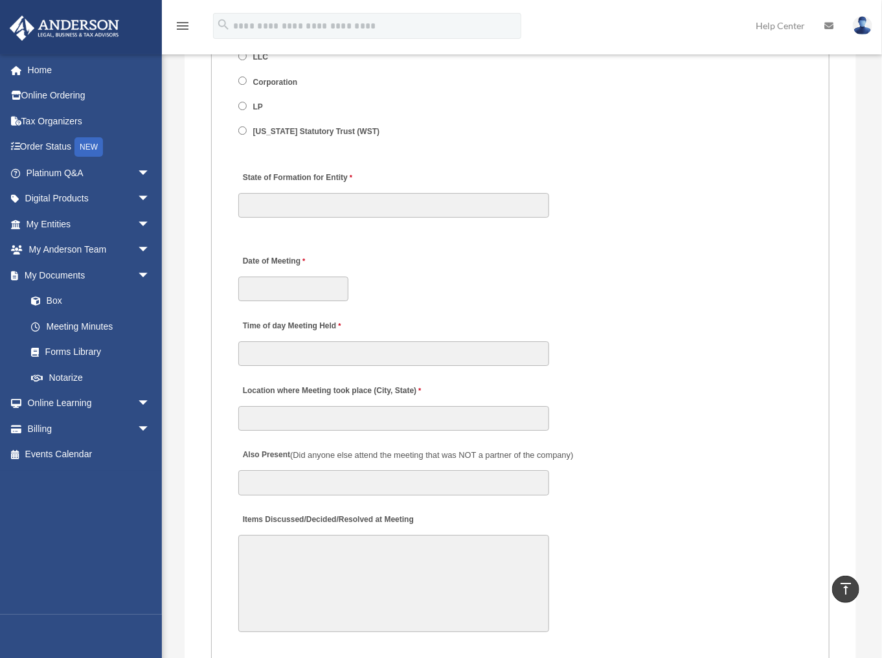 This screenshot has height=658, width=882. I want to click on span: (Did anyone else attend the meeting that was NOT a partner of the company), so click(431, 454).